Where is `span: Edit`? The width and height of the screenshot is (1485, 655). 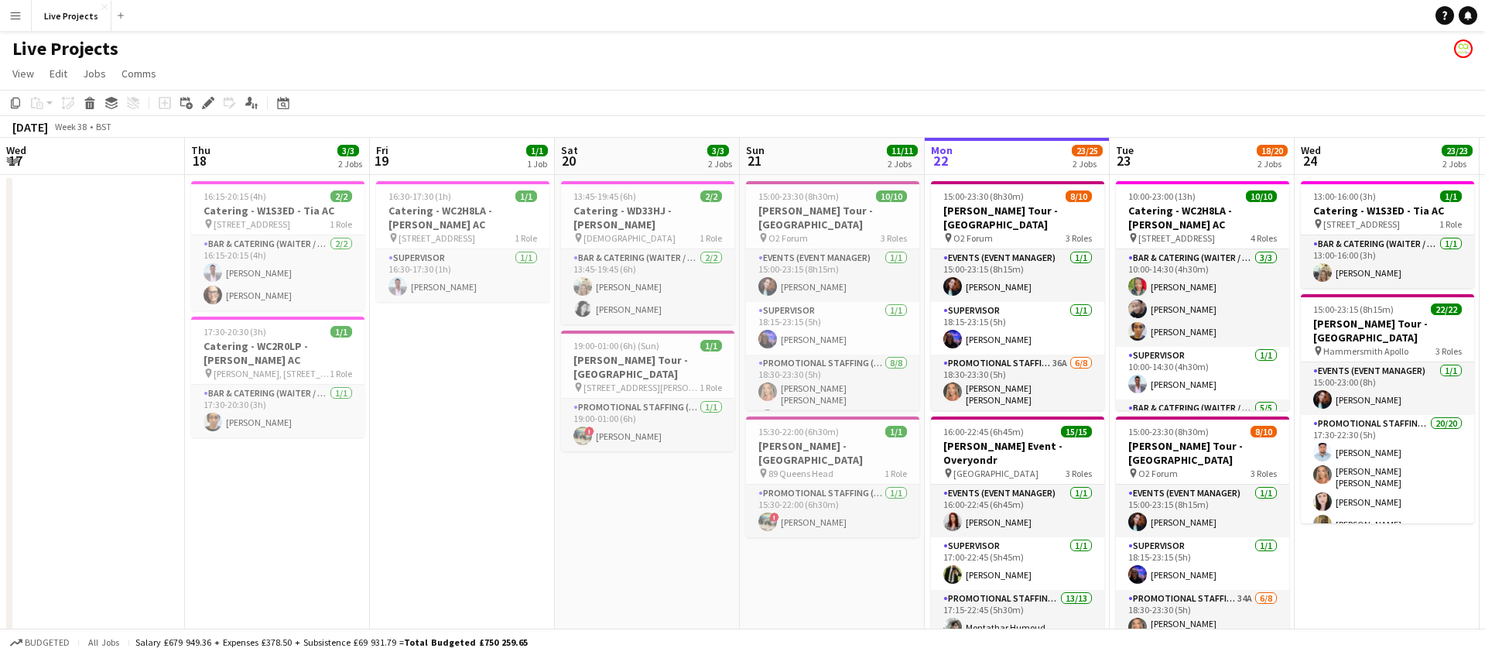 span: Edit is located at coordinates (58, 74).